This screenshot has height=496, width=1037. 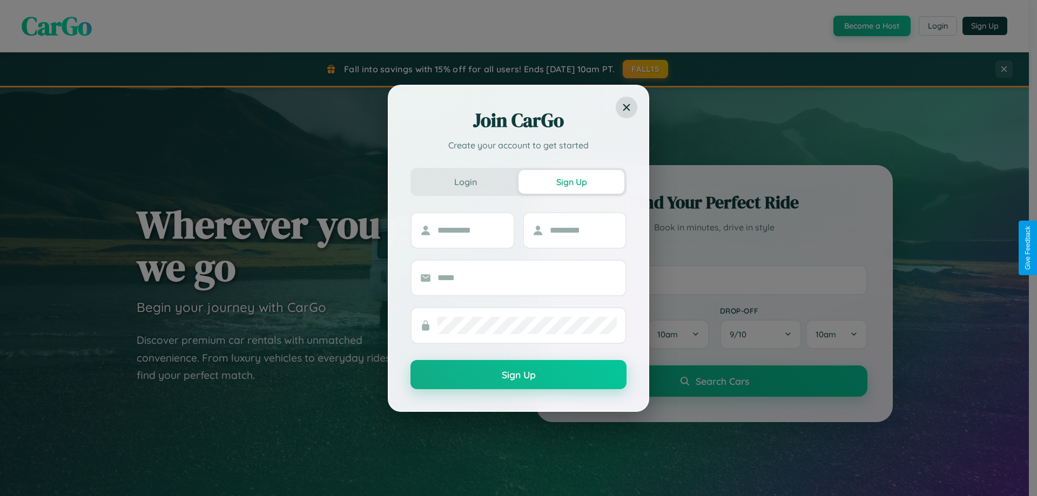 I want to click on h2: Join CarGo, so click(x=519, y=120).